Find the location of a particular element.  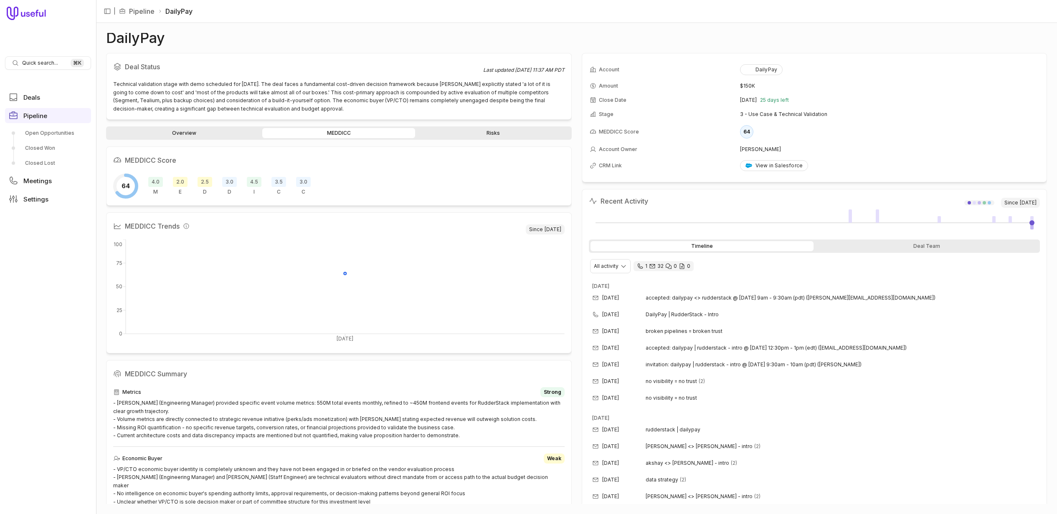

span: 25 days left is located at coordinates (774, 100).